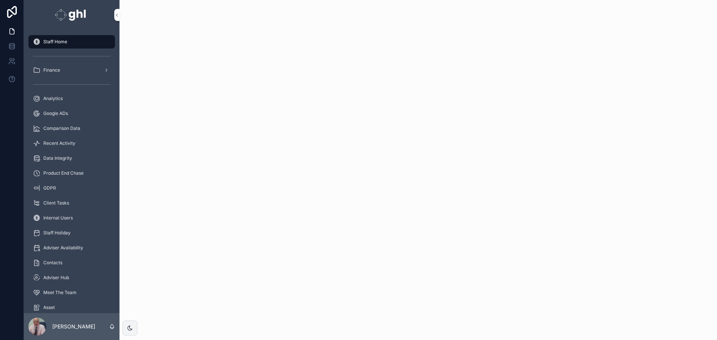  What do you see at coordinates (72, 248) in the screenshot?
I see `a: Adviser Availability` at bounding box center [72, 248].